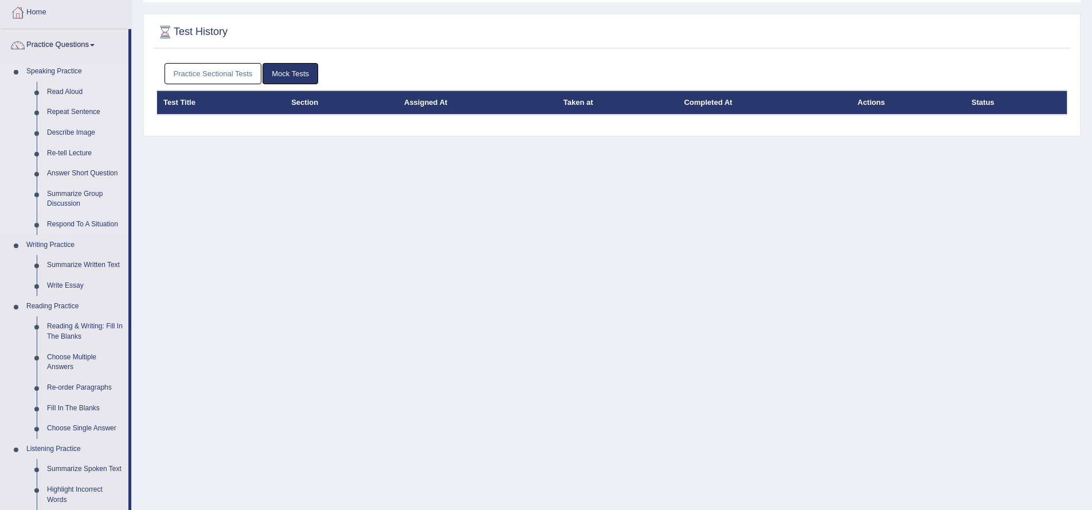 This screenshot has height=510, width=1092. Describe the element at coordinates (221, 103) in the screenshot. I see `th: Test Title` at that location.